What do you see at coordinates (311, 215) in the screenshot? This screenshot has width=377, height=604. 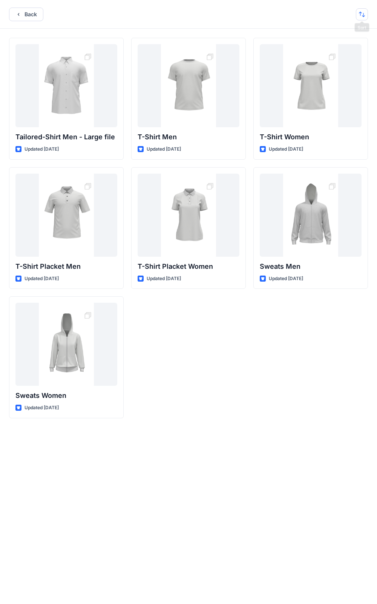 I see `a: Sweats Men` at bounding box center [311, 215].